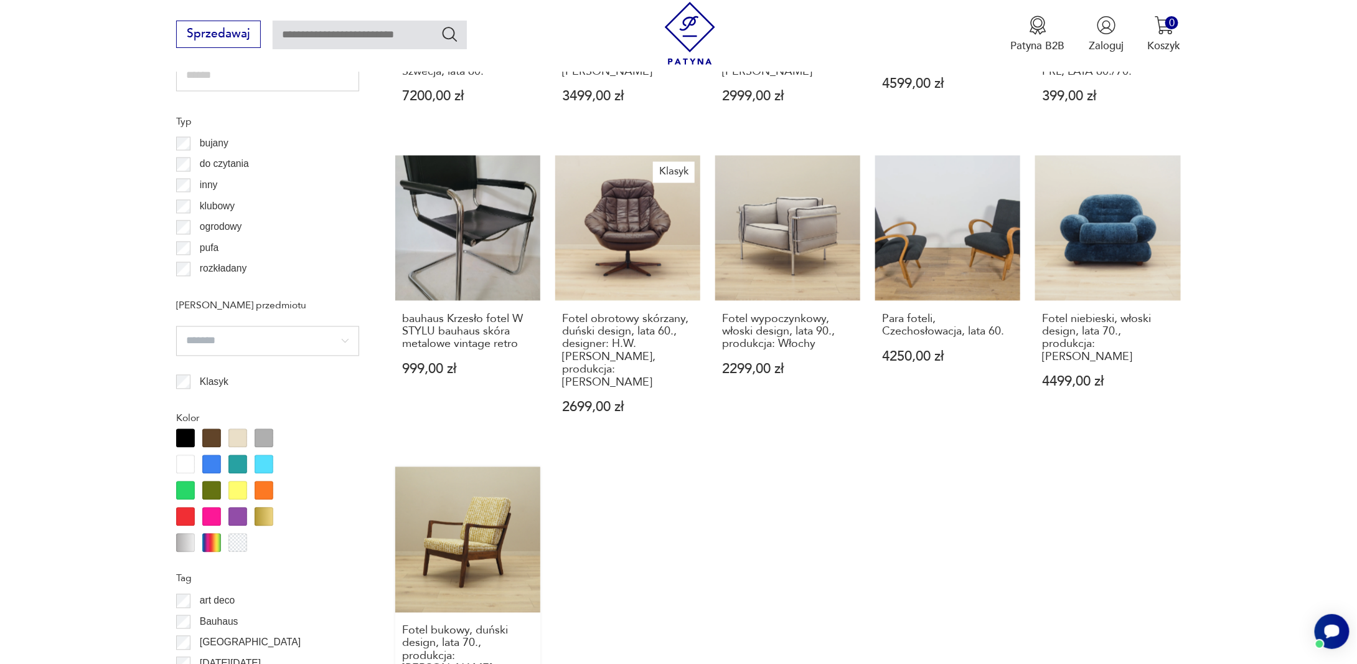  Describe the element at coordinates (788, 96) in the screenshot. I see `p: 2999,00 zł` at that location.